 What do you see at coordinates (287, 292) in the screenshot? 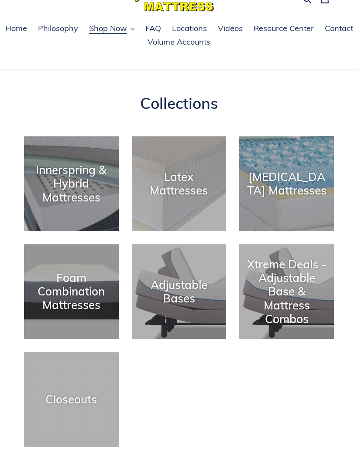
I see `div: Xtreme Deals - Adjustable Base & Mattress Combos` at bounding box center [287, 292].